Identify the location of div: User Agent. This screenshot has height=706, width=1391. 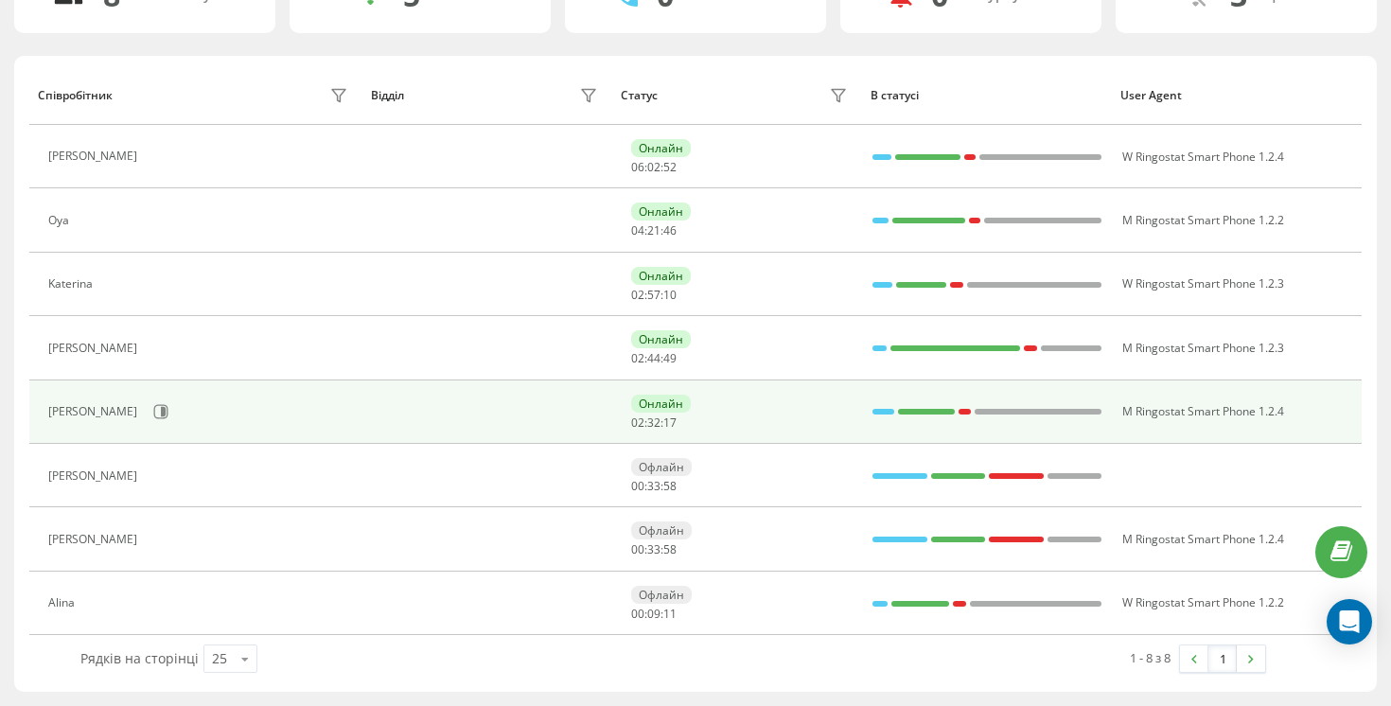
(1236, 96).